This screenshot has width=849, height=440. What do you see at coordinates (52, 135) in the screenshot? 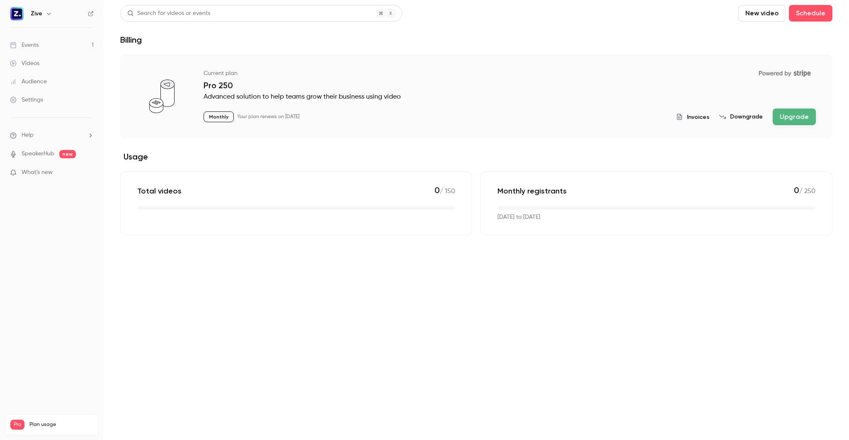
I see `li: help-dropdown-opener` at bounding box center [52, 135].